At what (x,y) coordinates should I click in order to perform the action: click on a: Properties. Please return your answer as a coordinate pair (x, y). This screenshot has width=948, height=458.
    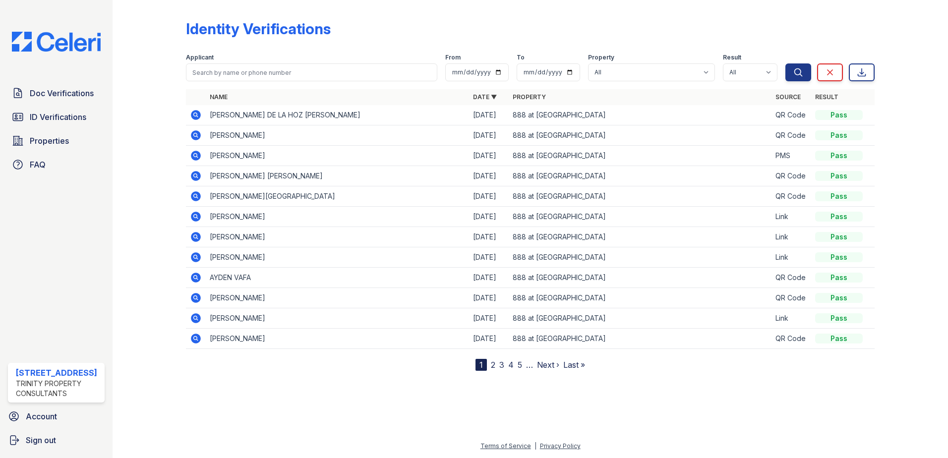
    Looking at the image, I should click on (56, 141).